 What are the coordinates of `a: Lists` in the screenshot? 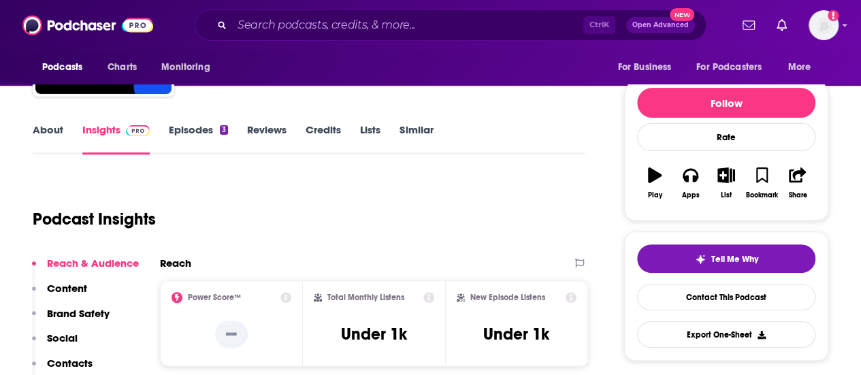 It's located at (370, 139).